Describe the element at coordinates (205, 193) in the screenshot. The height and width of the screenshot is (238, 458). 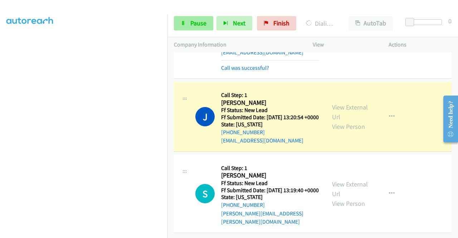
I see `h1: S` at that location.